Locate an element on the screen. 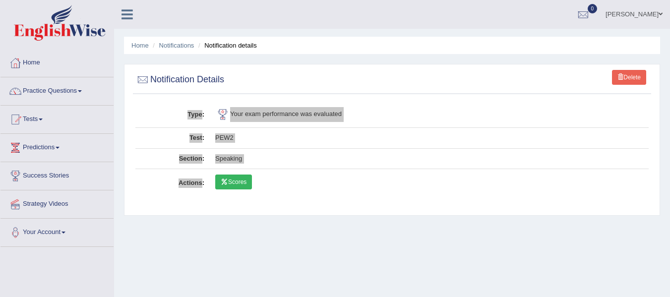 This screenshot has height=297, width=670. a: Scores is located at coordinates (234, 182).